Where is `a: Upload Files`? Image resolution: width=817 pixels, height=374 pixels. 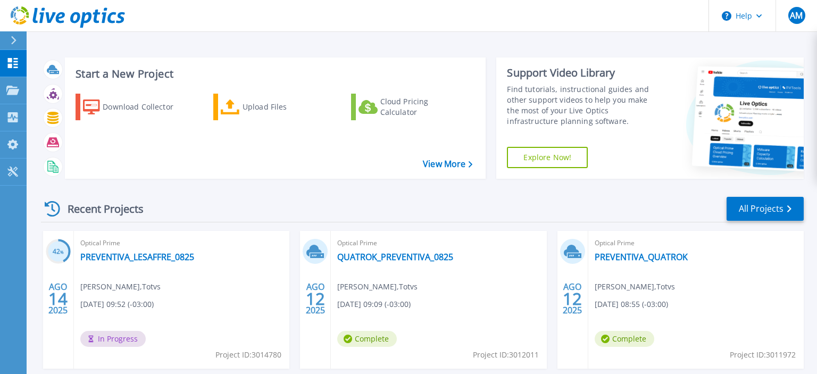 a: Upload Files is located at coordinates (272, 107).